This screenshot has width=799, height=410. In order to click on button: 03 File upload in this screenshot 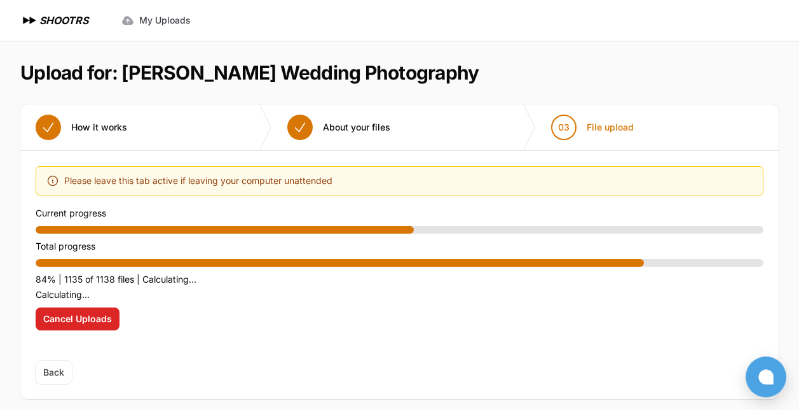, I will do `click(593, 127)`.